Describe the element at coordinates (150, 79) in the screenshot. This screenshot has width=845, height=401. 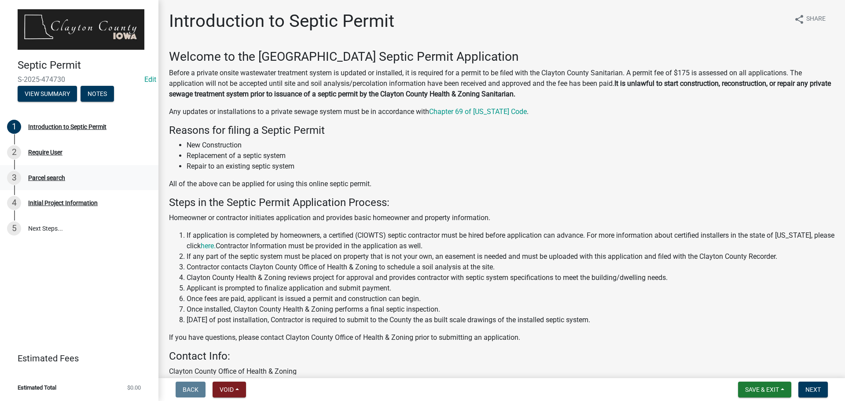
I see `a: Edit` at that location.